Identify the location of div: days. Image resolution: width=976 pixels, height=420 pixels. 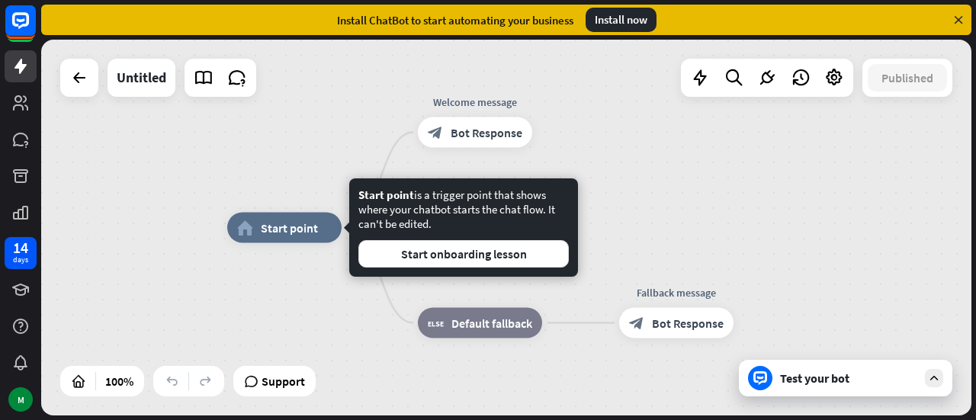
(21, 260).